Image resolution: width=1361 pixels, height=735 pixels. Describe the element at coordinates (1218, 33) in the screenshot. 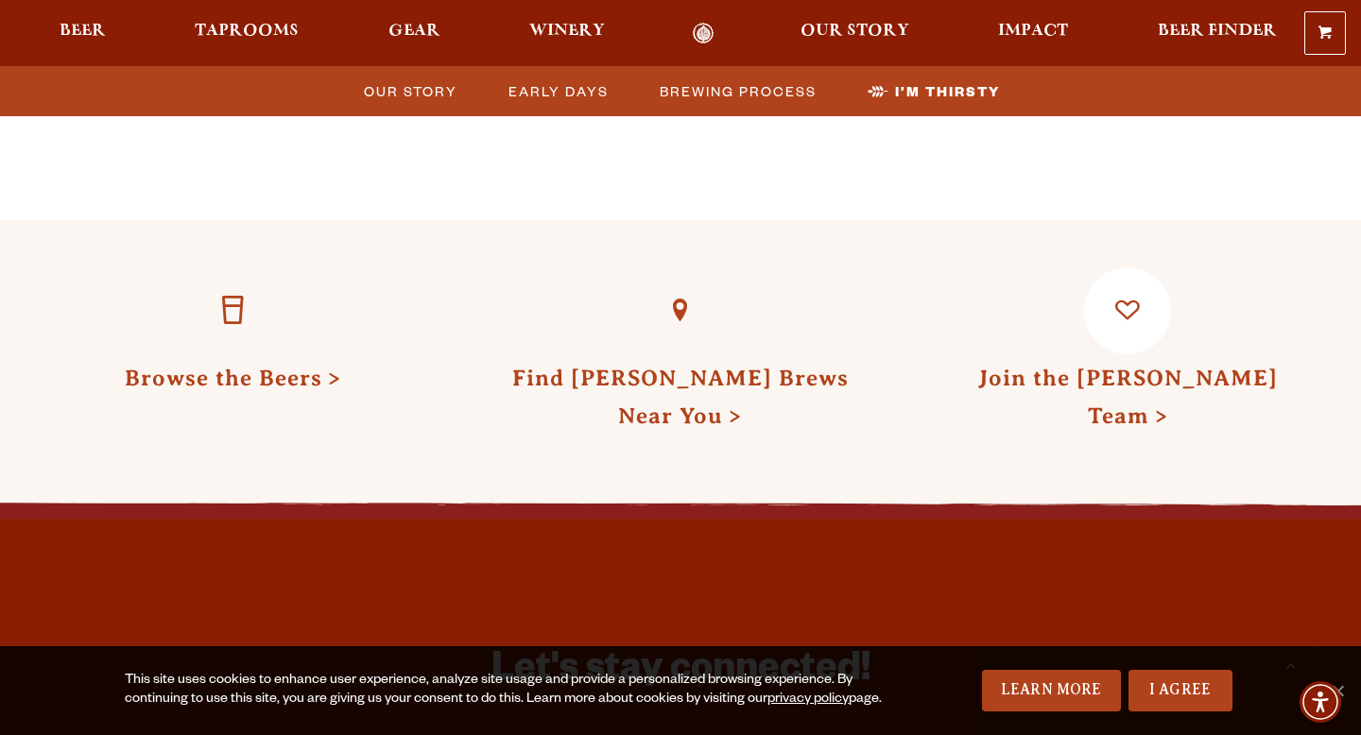

I see `a: Beer Finder` at that location.